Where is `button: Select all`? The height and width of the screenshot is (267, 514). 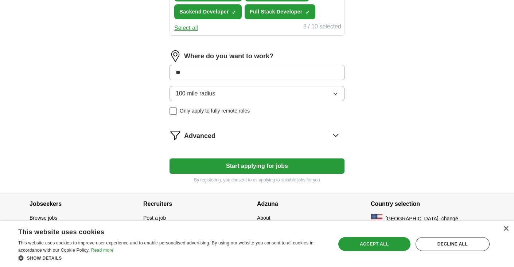
button: Select all is located at coordinates (186, 28).